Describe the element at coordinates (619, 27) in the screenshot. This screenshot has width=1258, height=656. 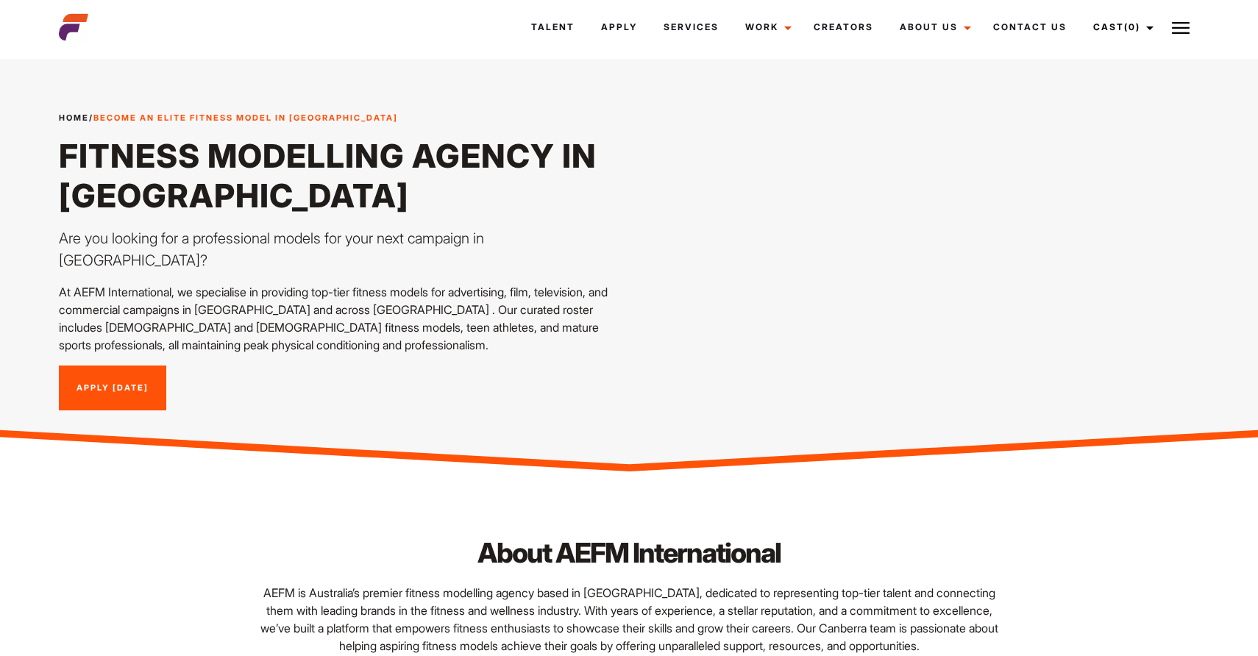
I see `a: Apply` at that location.